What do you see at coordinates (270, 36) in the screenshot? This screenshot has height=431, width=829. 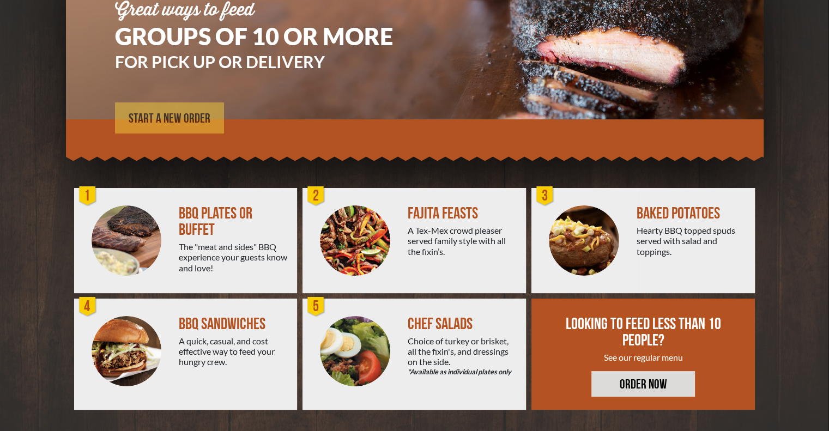 I see `h1: GROUPS OF 10 OR MORE` at bounding box center [270, 36].